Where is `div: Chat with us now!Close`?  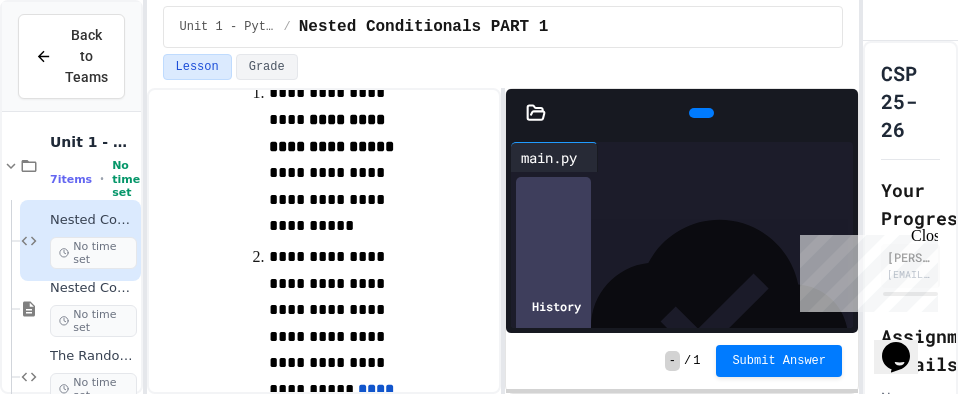 div: Chat with us now!Close is located at coordinates (73, 67).